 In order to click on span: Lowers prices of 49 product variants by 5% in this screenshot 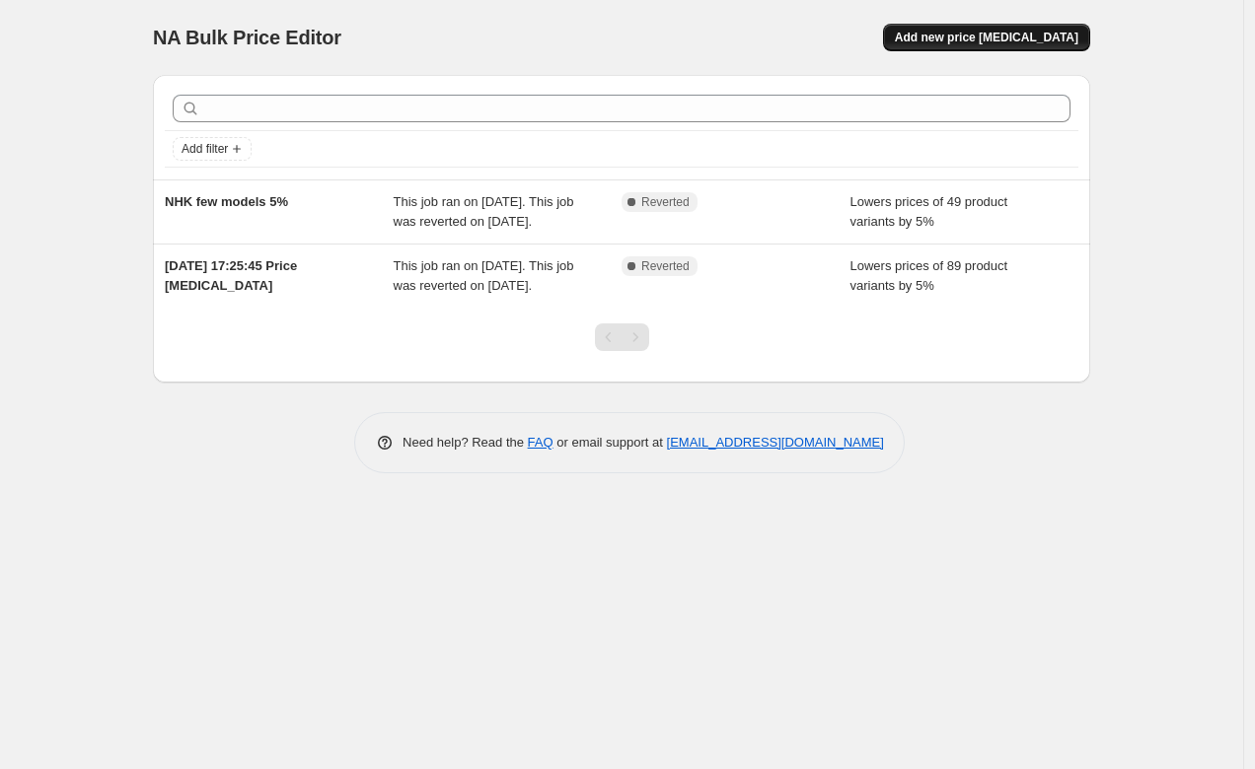, I will do `click(929, 211)`.